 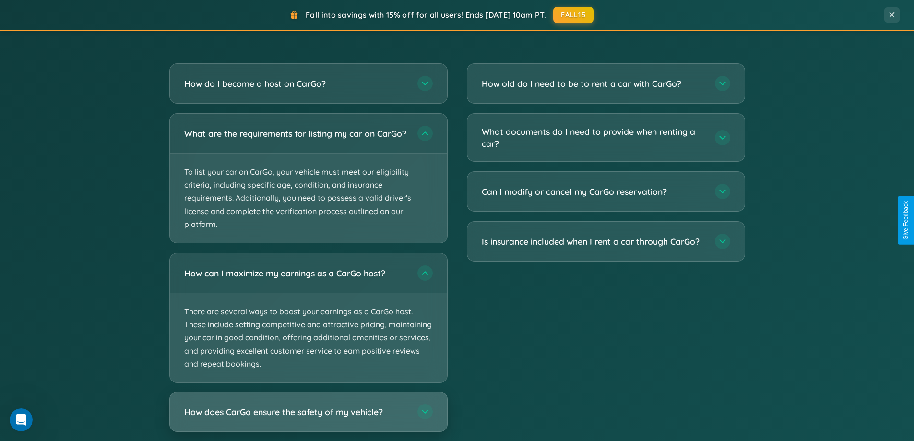 I want to click on h3: How old do I need to be to rent a car with CarGo?, so click(x=593, y=83).